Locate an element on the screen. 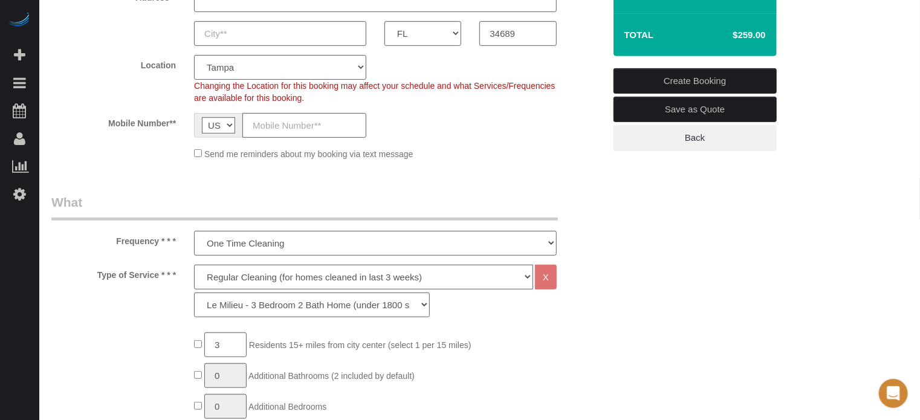 This screenshot has height=420, width=920. label: Location is located at coordinates (114, 63).